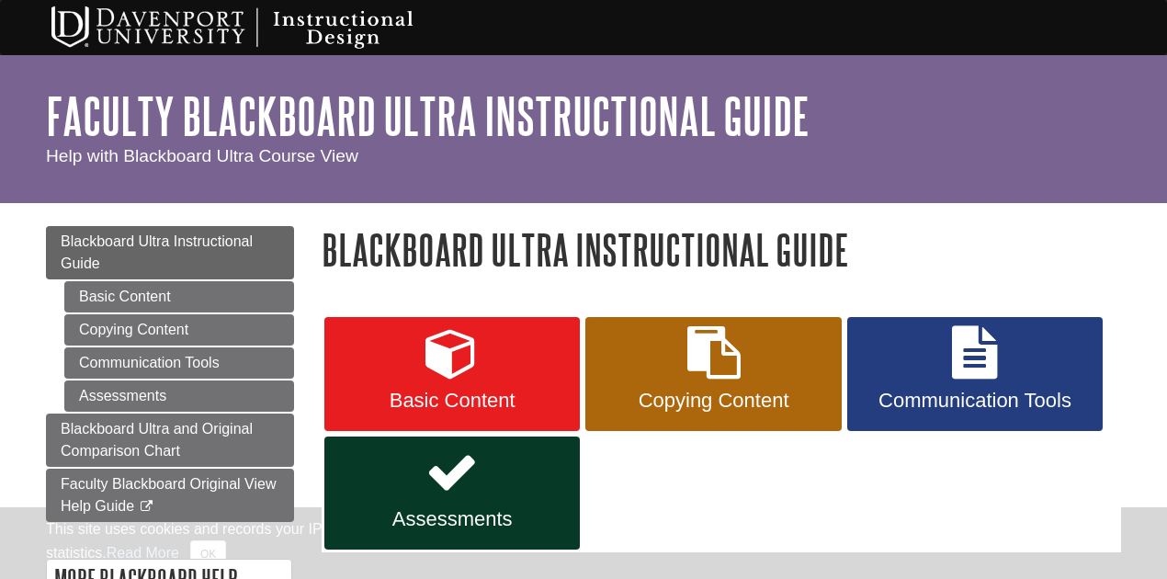  What do you see at coordinates (452, 401) in the screenshot?
I see `span: Basic Content` at bounding box center [452, 401].